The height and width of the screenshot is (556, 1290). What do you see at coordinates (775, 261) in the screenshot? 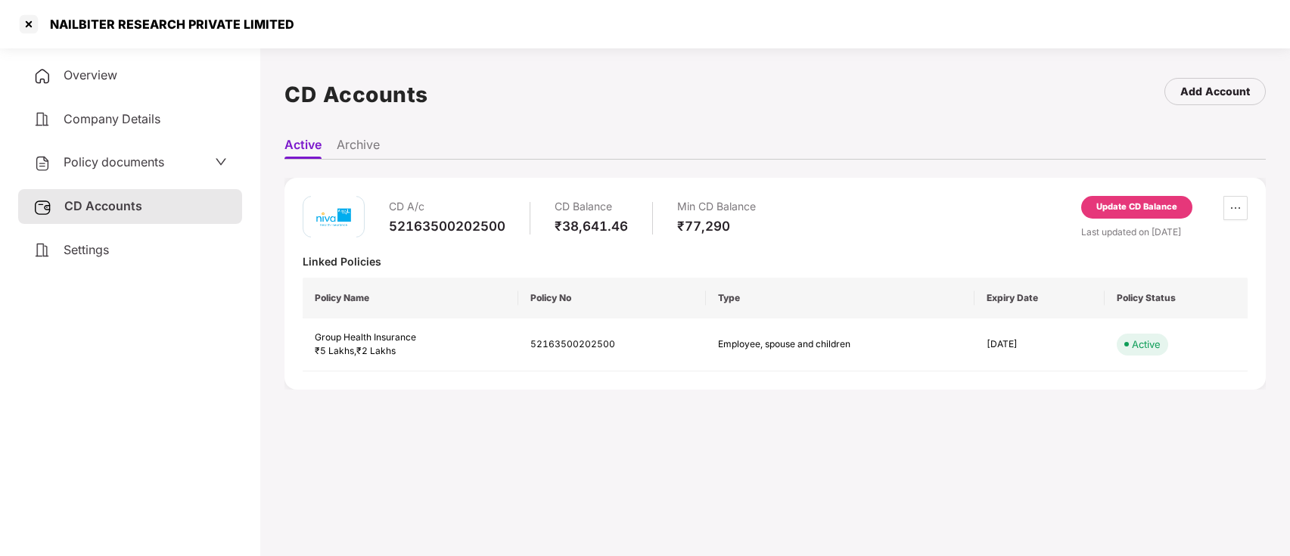
I see `div: Linked Policies` at bounding box center [775, 261].